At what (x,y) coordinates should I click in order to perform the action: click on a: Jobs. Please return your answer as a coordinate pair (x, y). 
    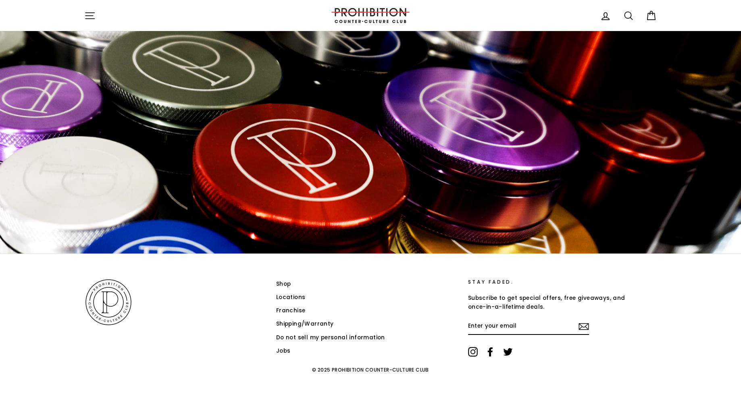
    Looking at the image, I should click on (283, 351).